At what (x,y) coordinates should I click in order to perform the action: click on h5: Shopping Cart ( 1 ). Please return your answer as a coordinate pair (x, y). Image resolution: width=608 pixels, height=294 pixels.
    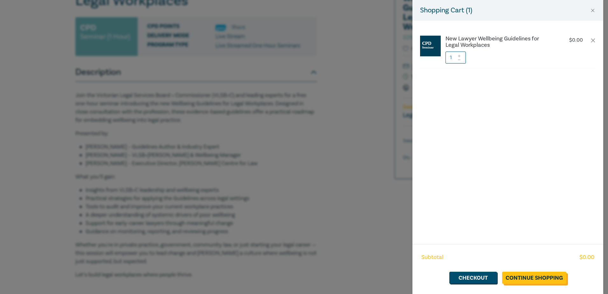
    Looking at the image, I should click on (446, 10).